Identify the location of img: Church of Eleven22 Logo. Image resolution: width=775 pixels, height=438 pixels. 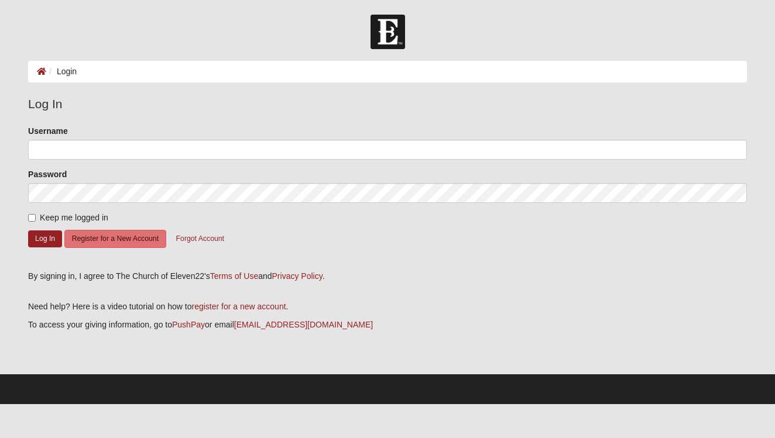
(387, 32).